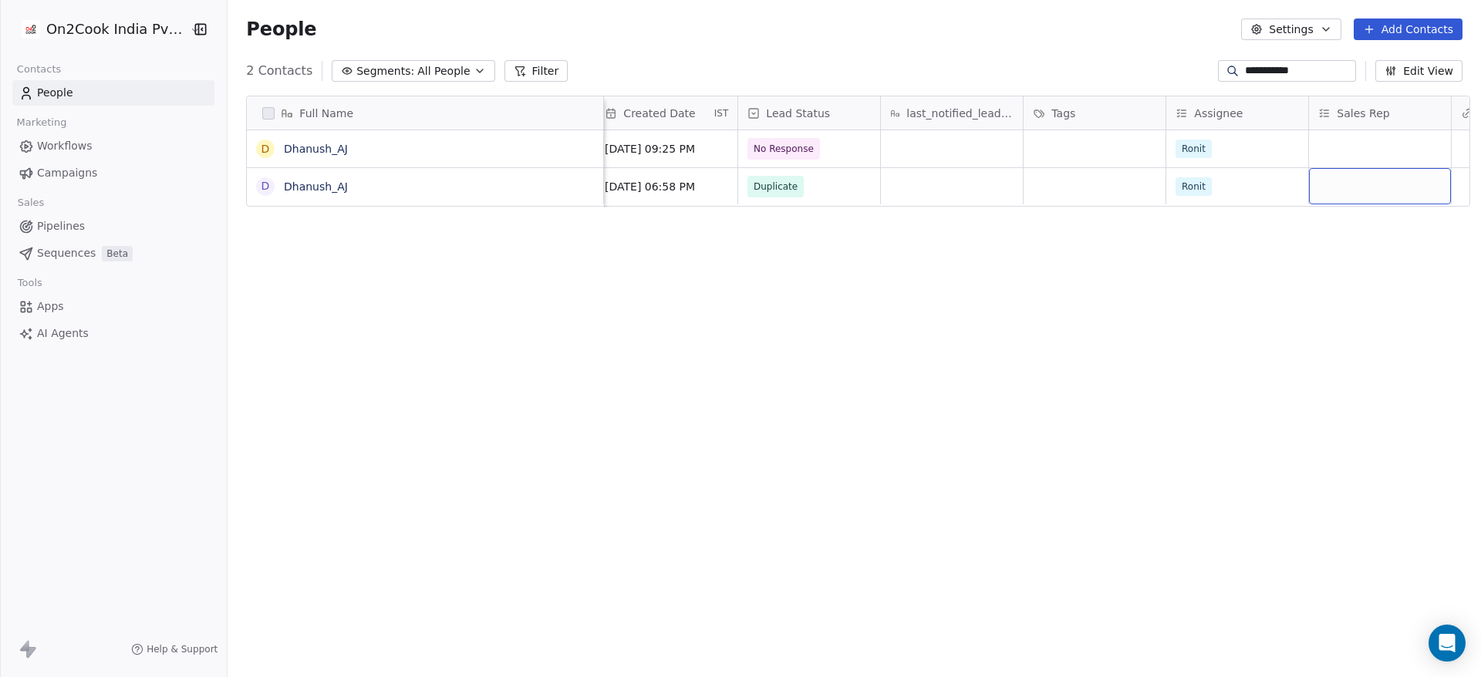 The width and height of the screenshot is (1481, 677). What do you see at coordinates (1418, 71) in the screenshot?
I see `button: Edit View` at bounding box center [1418, 71].